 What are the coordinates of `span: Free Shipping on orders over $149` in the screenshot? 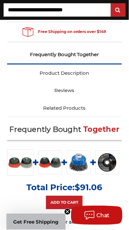 It's located at (64, 32).